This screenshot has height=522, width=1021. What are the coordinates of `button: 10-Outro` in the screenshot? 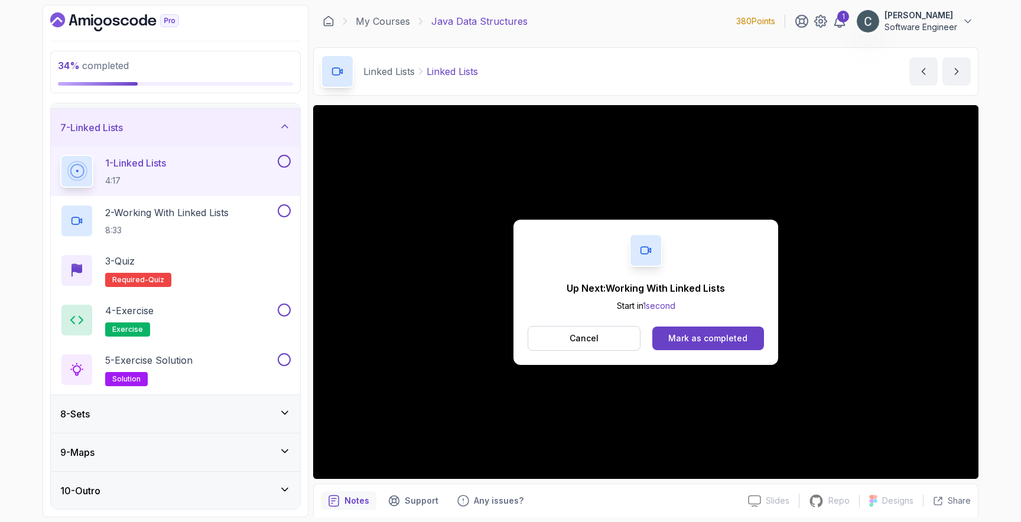 It's located at (175, 491).